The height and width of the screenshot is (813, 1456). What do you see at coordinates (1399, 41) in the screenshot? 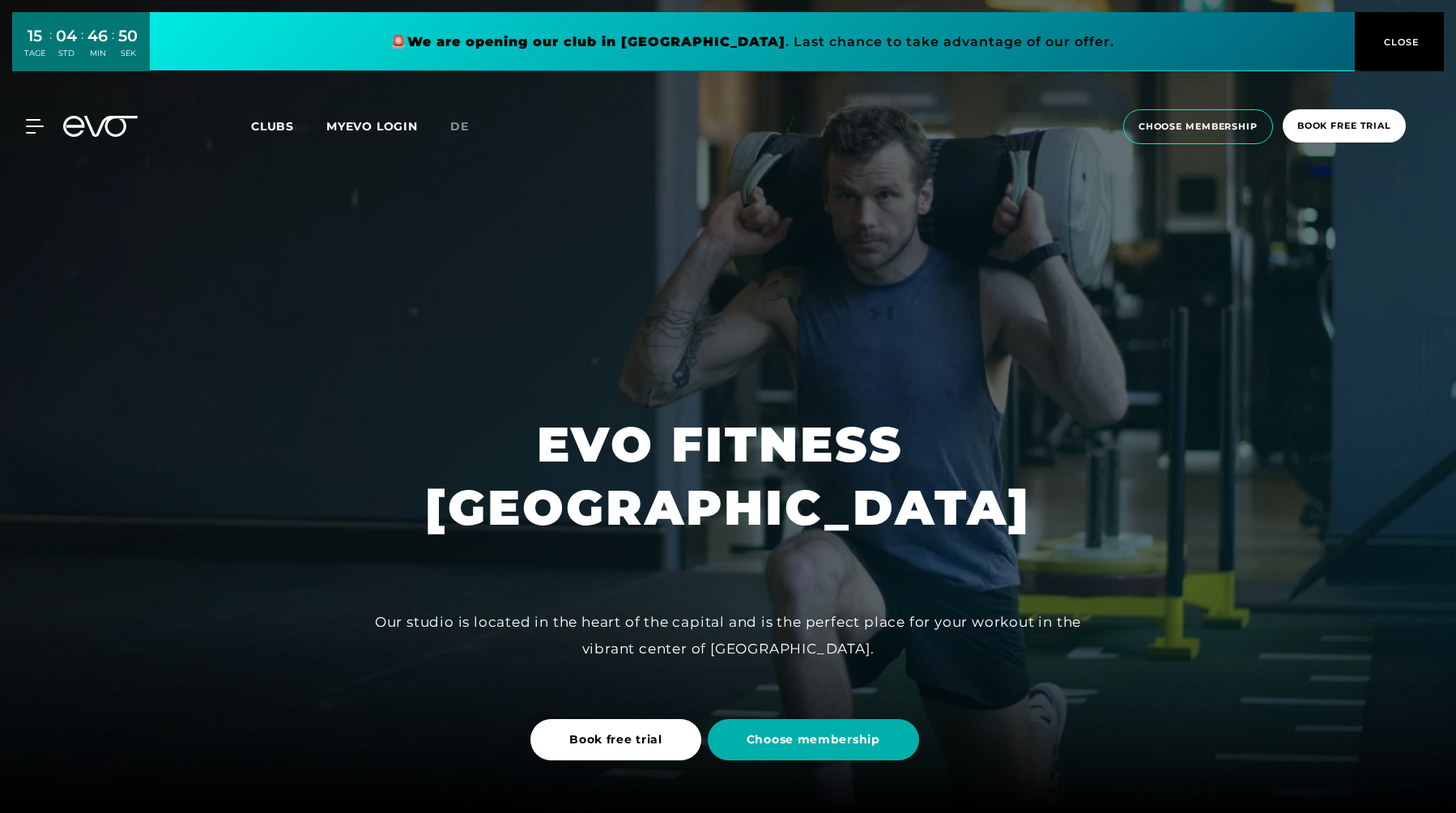
I see `button: CLOSE` at bounding box center [1399, 41].